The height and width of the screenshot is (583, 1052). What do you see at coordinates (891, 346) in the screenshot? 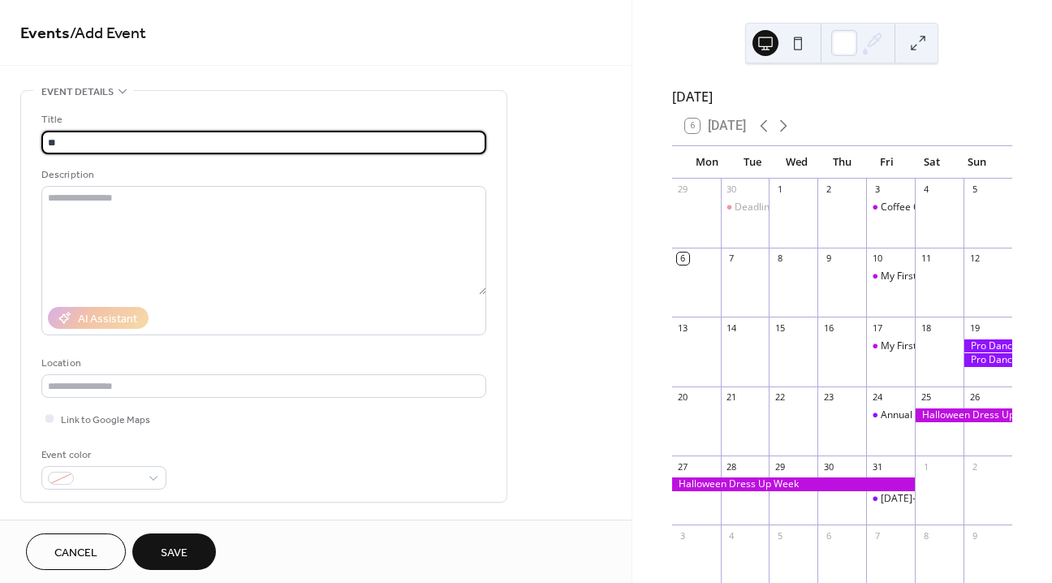
I see `div: My First Day at Ballet Dance Party @ Woodcrest` at bounding box center [891, 346].